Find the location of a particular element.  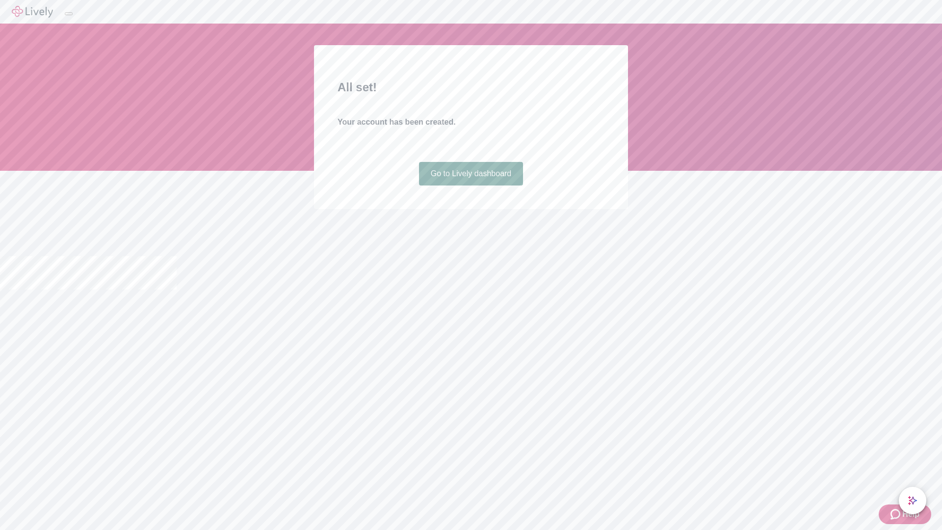

a: Go to Lively dashboard is located at coordinates (471, 174).